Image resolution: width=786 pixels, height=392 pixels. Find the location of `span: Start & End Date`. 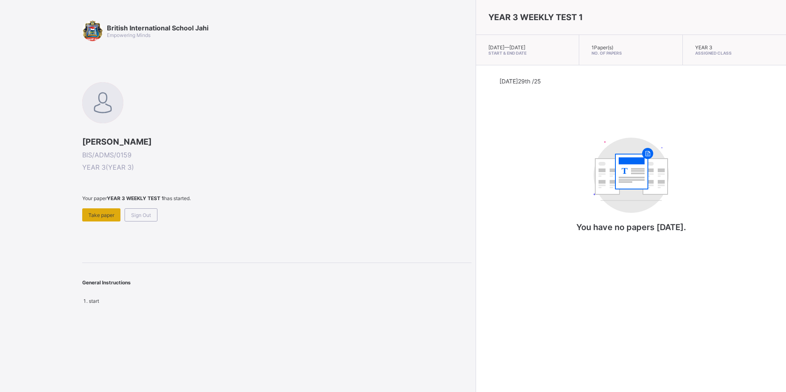

span: Start & End Date is located at coordinates (527, 53).